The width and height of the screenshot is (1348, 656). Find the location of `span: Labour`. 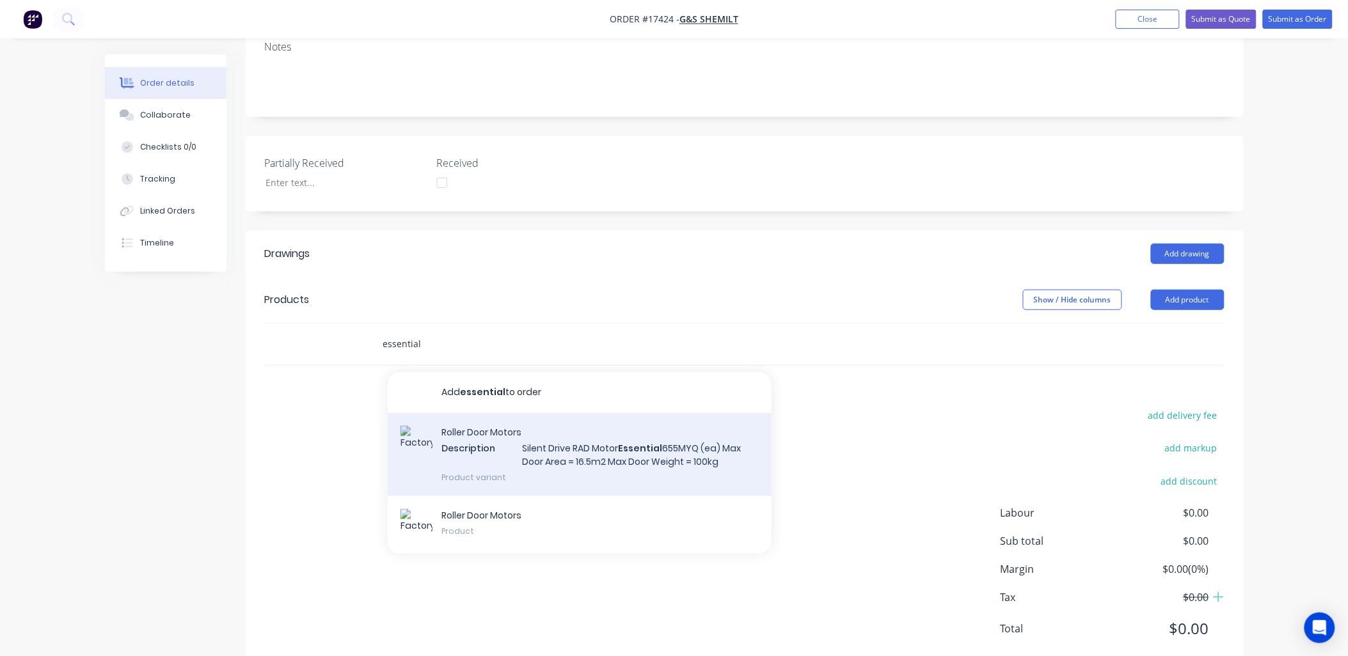

span: Labour is located at coordinates (1058, 513).